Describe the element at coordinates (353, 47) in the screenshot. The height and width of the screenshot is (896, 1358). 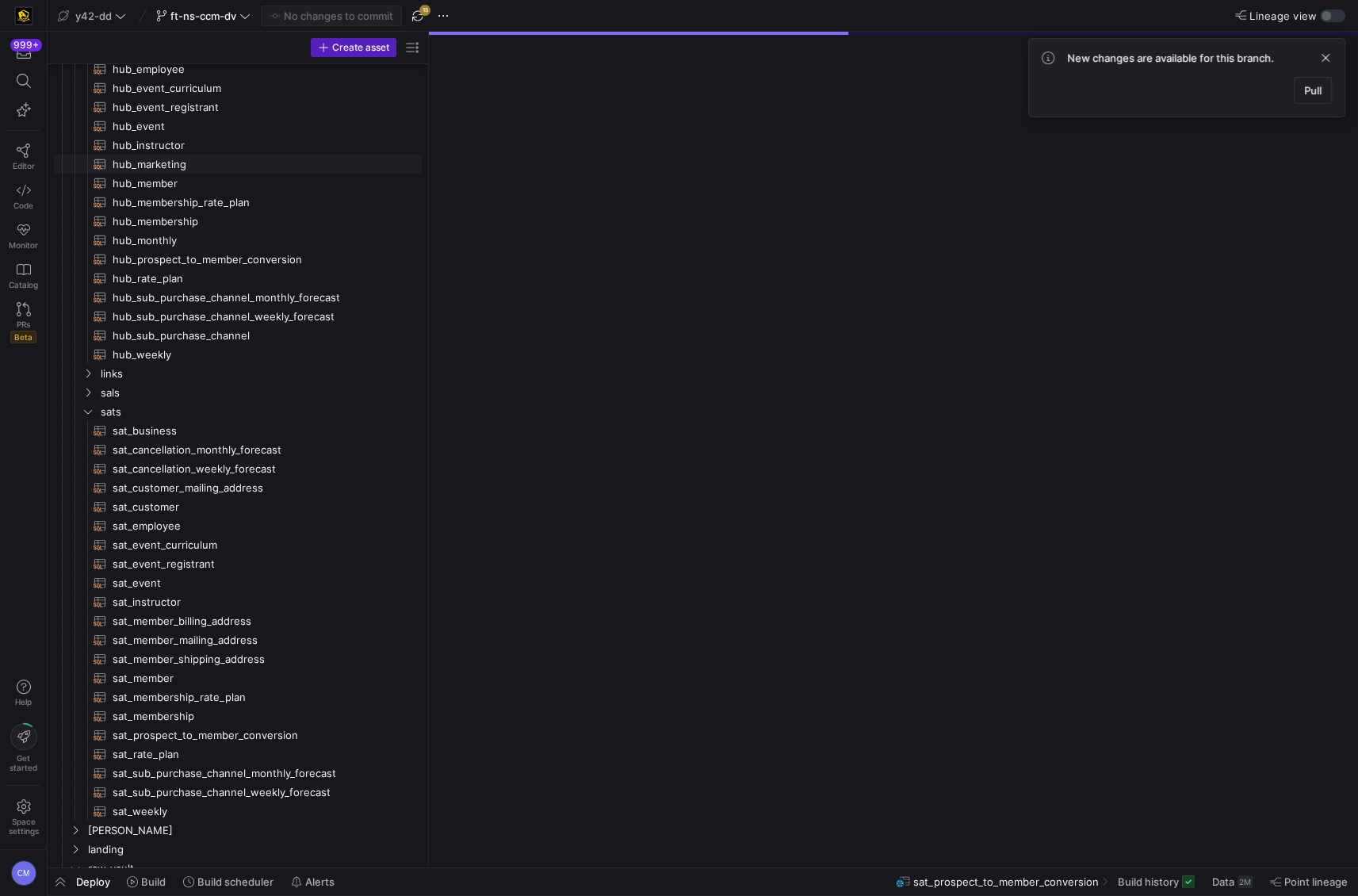
I see `button: Create asset` at that location.